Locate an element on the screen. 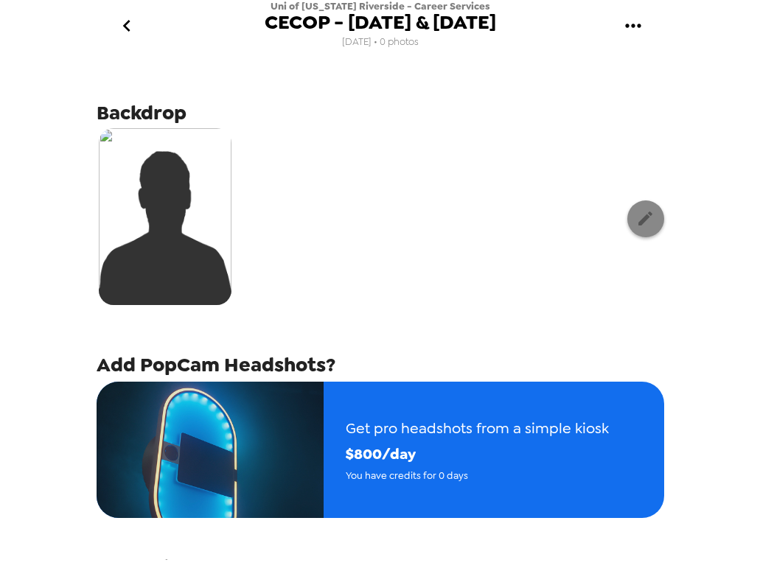 The image size is (760, 571). button: go back is located at coordinates (127, 26).